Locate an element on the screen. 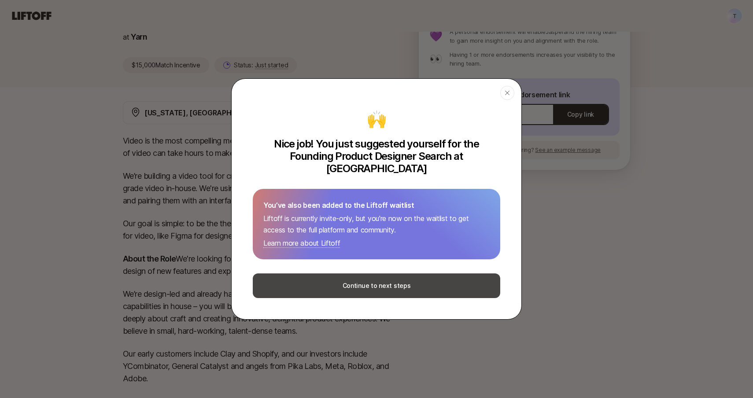 The height and width of the screenshot is (398, 753). p: Liftoff is currently invite-only, but you're now on the waitlist to get access to the full platfo... is located at coordinates (376, 224).